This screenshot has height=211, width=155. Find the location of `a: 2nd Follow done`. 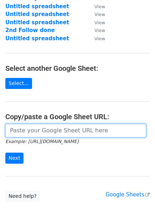

a: 2nd Follow done is located at coordinates (30, 30).